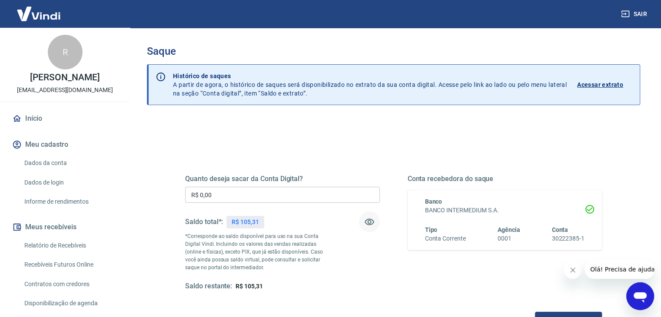 The image size is (661, 317). I want to click on a: Início, so click(65, 119).